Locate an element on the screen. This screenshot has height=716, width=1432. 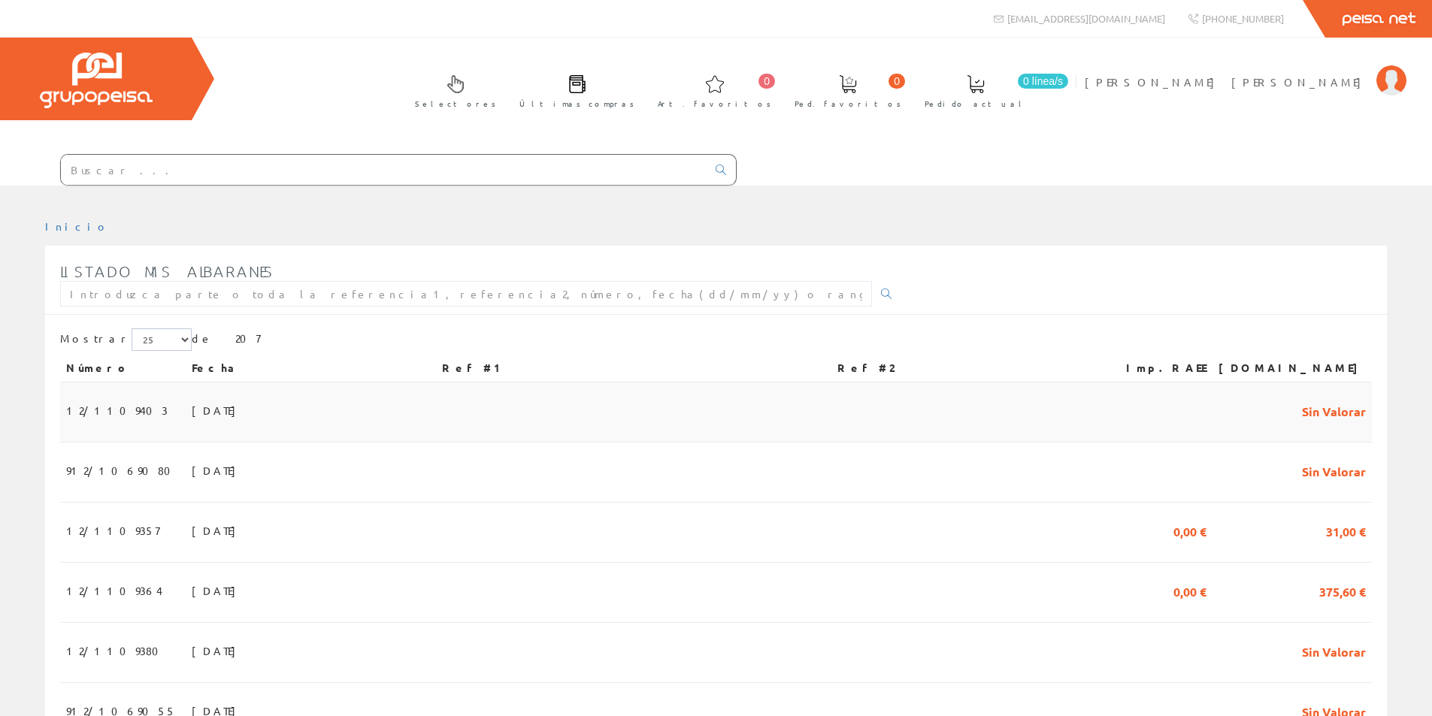
th: Imp.RAEE is located at coordinates (1156, 368).